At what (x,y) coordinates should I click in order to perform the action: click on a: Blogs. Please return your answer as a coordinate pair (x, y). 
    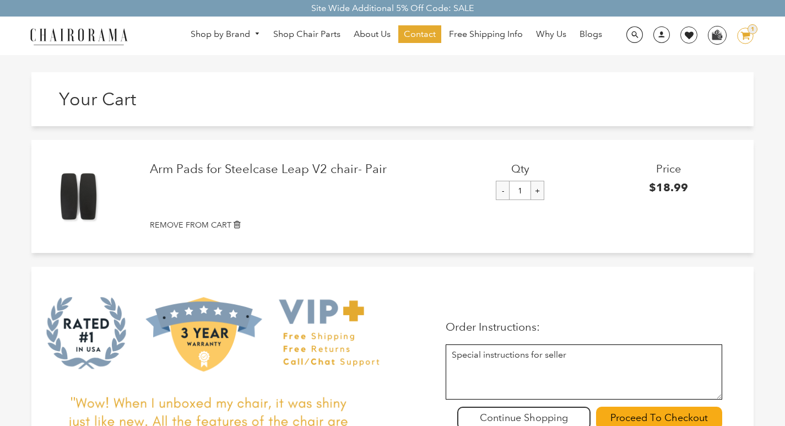
    Looking at the image, I should click on (591, 34).